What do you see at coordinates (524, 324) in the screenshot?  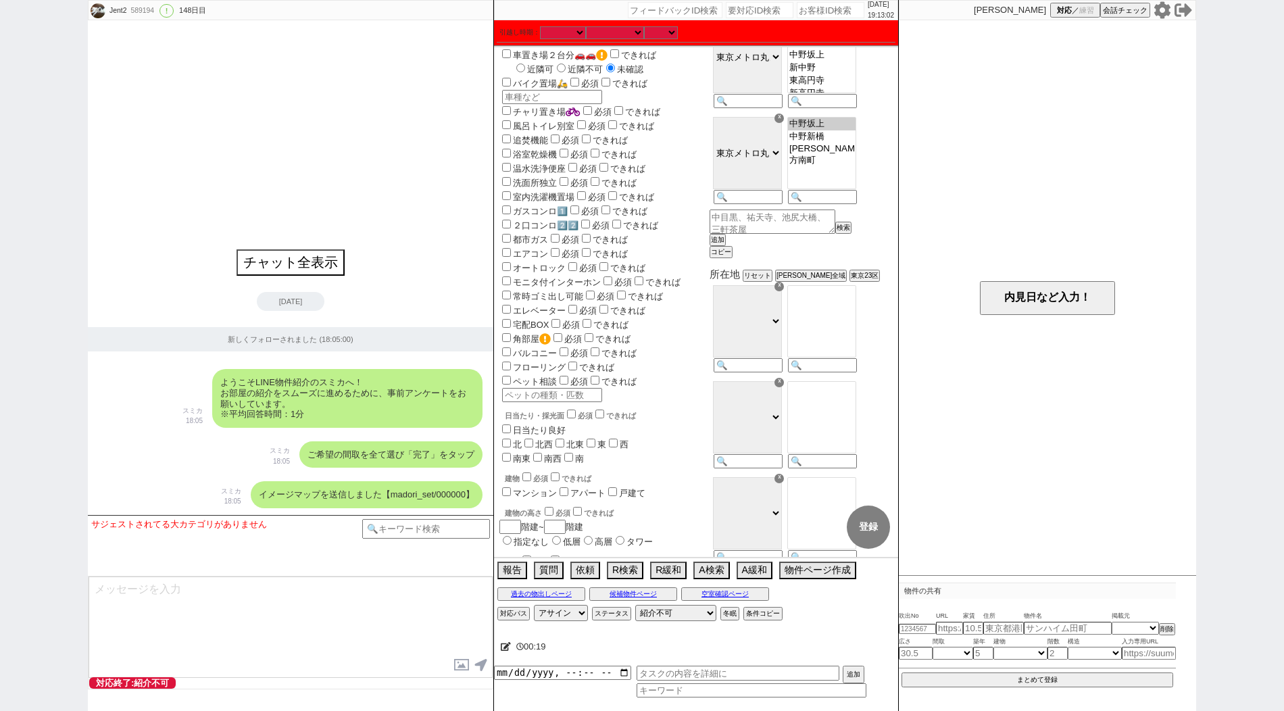 I see `label: 宅配BOX` at bounding box center [524, 324].